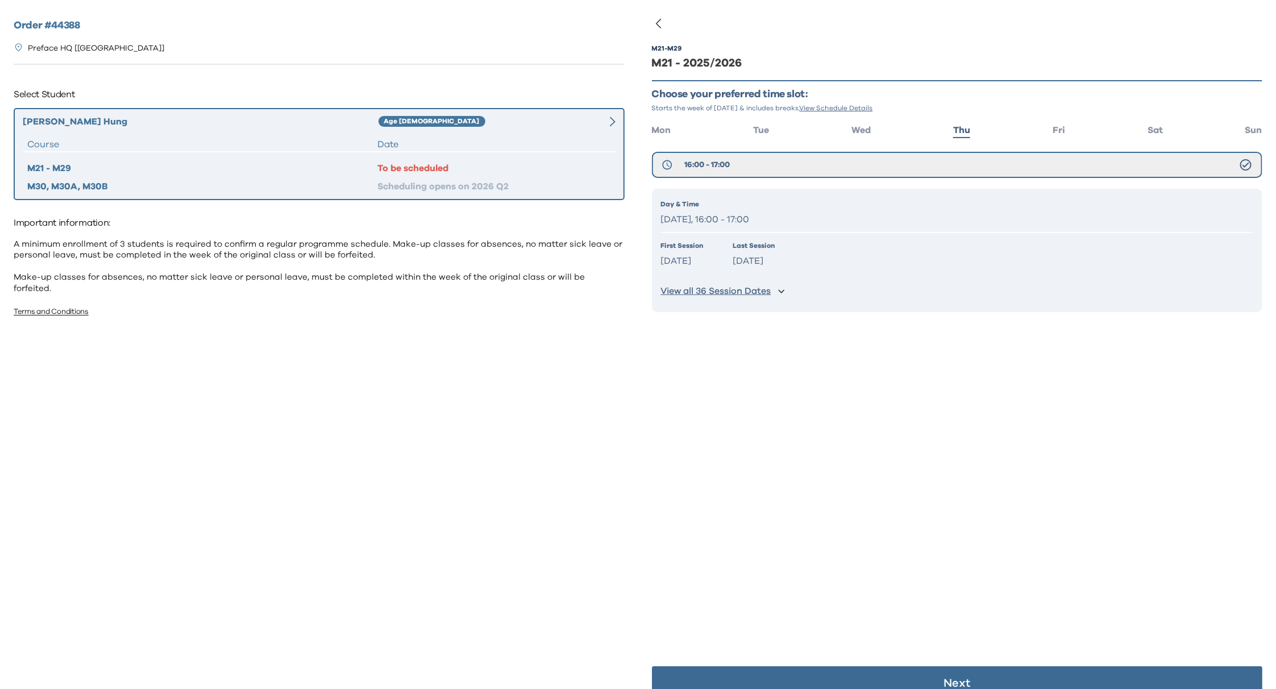 This screenshot has width=1276, height=689. What do you see at coordinates (202, 144) in the screenshot?
I see `div: Course` at bounding box center [202, 144].